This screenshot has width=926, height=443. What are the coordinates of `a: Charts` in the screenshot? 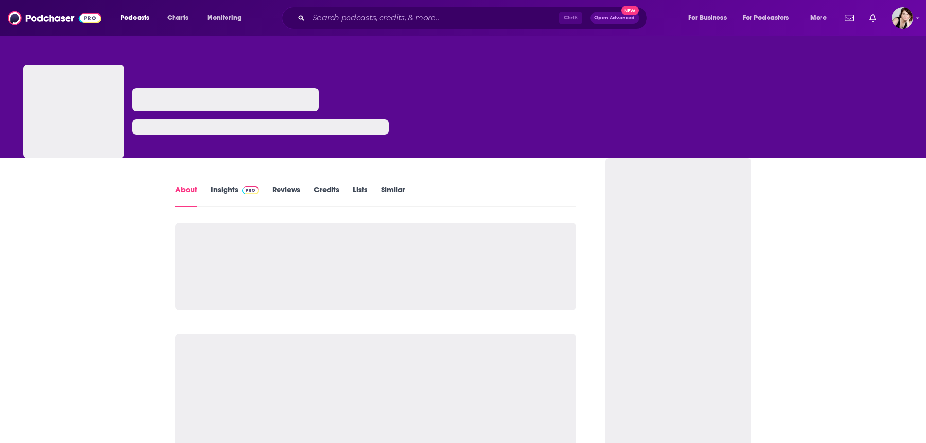 It's located at (177, 18).